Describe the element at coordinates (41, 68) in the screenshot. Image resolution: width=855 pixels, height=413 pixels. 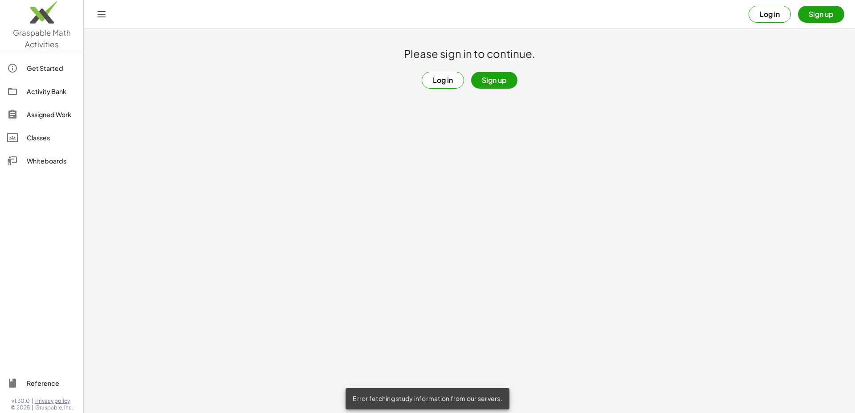
I see `a: Get Started` at that location.